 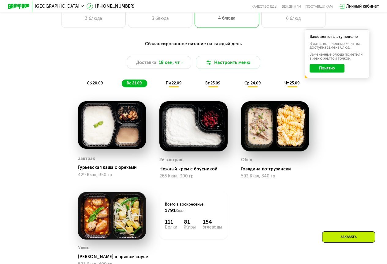 I want to click on div: Личный кабинет, so click(x=362, y=6).